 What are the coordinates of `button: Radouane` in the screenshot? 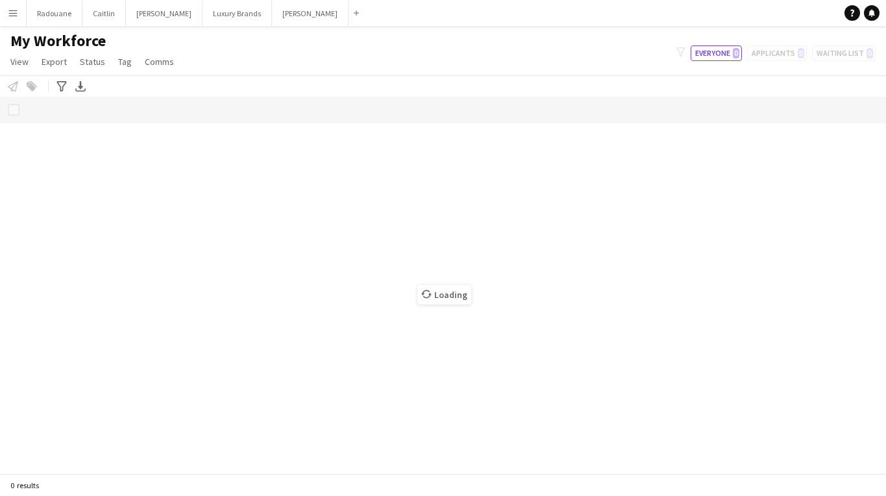 It's located at (55, 13).